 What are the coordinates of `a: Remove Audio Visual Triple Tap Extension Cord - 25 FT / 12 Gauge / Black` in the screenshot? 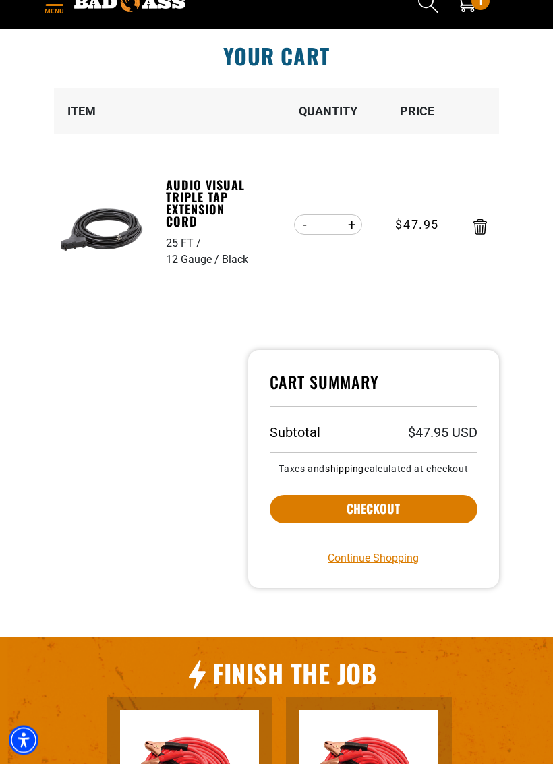 It's located at (480, 227).